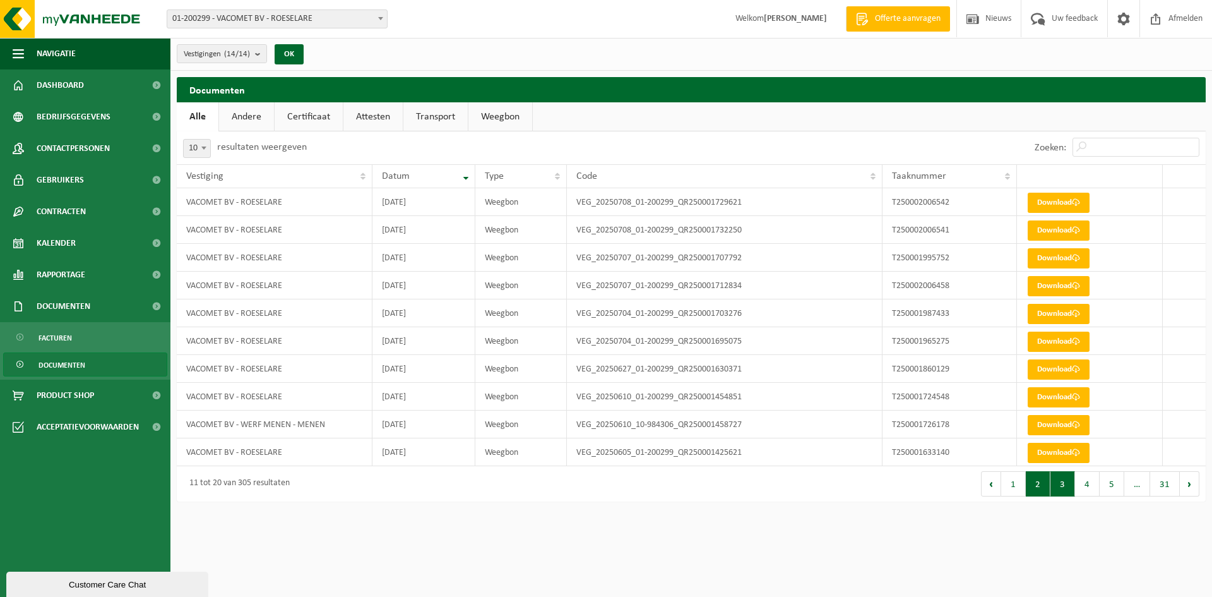 Image resolution: width=1212 pixels, height=597 pixels. What do you see at coordinates (275, 424) in the screenshot?
I see `td: VACOMET BV - WERF MENEN - MENEN` at bounding box center [275, 424].